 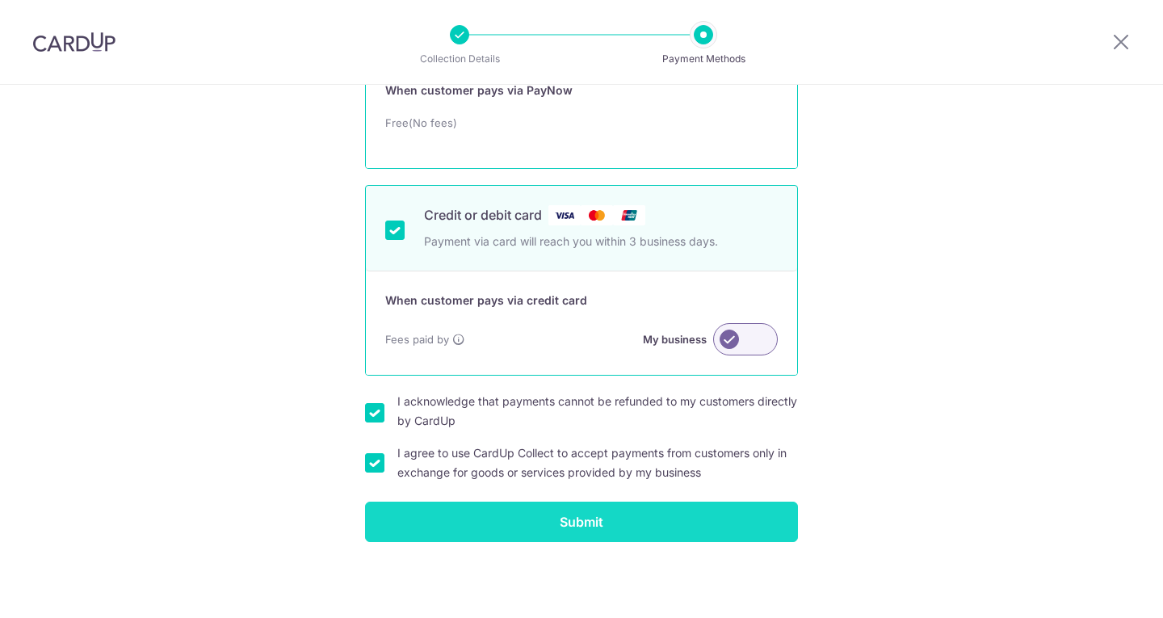 What do you see at coordinates (486, 301) in the screenshot?
I see `p: When customer pays via credit card` at bounding box center [486, 301].